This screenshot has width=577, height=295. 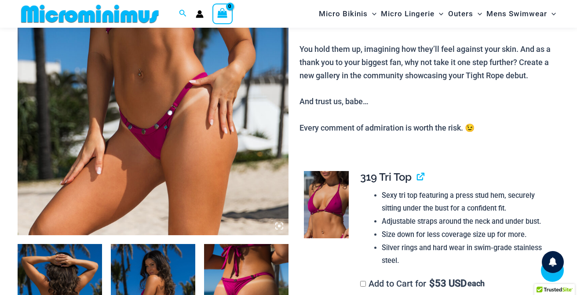 What do you see at coordinates (465, 14) in the screenshot?
I see `a: OutersMenu ToggleMenu Toggle` at bounding box center [465, 14].